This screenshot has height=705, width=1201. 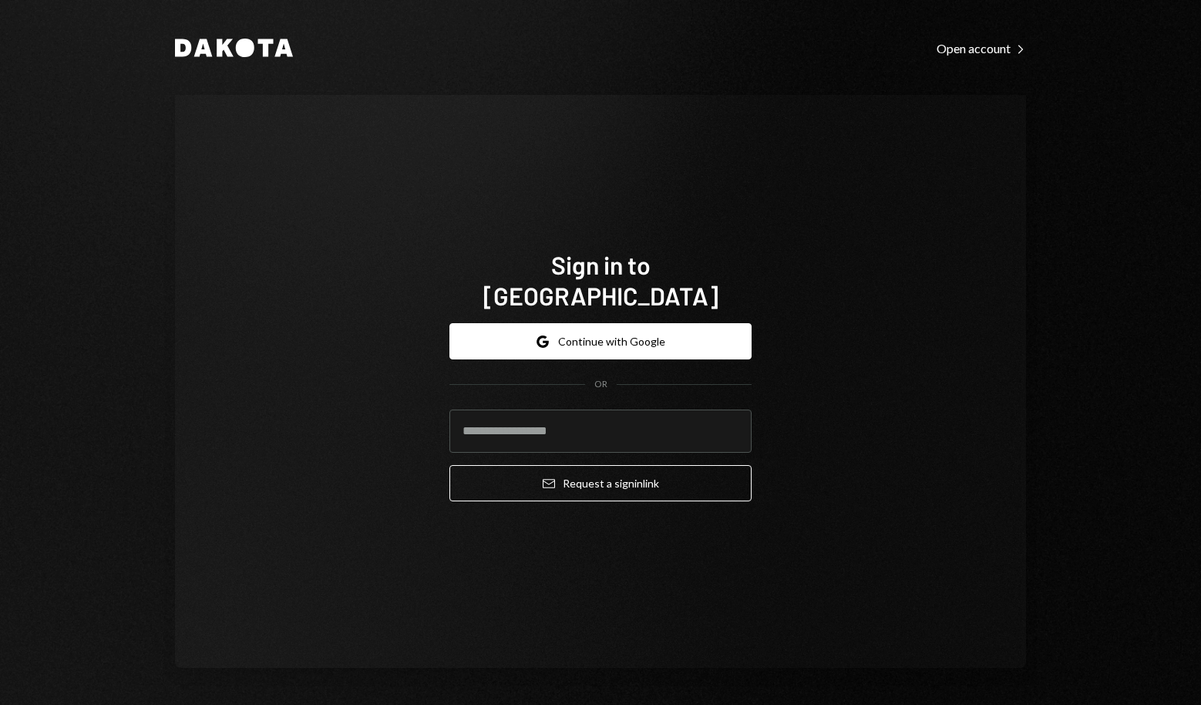 What do you see at coordinates (981, 49) in the screenshot?
I see `div: Open account` at bounding box center [981, 49].